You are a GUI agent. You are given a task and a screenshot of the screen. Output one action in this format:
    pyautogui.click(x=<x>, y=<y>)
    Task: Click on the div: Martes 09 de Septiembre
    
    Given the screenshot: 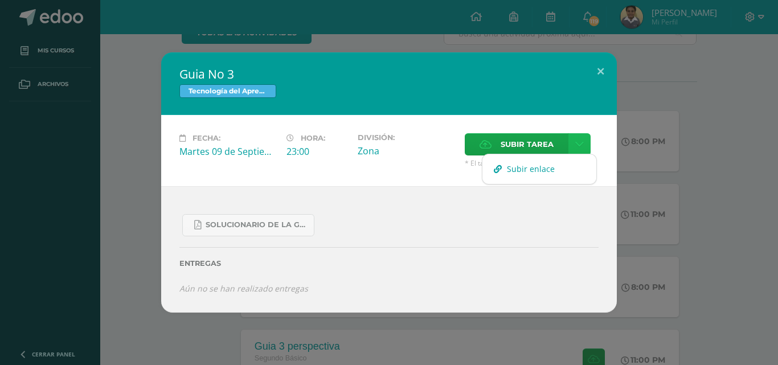 What is the action you would take?
    pyautogui.click(x=228, y=151)
    